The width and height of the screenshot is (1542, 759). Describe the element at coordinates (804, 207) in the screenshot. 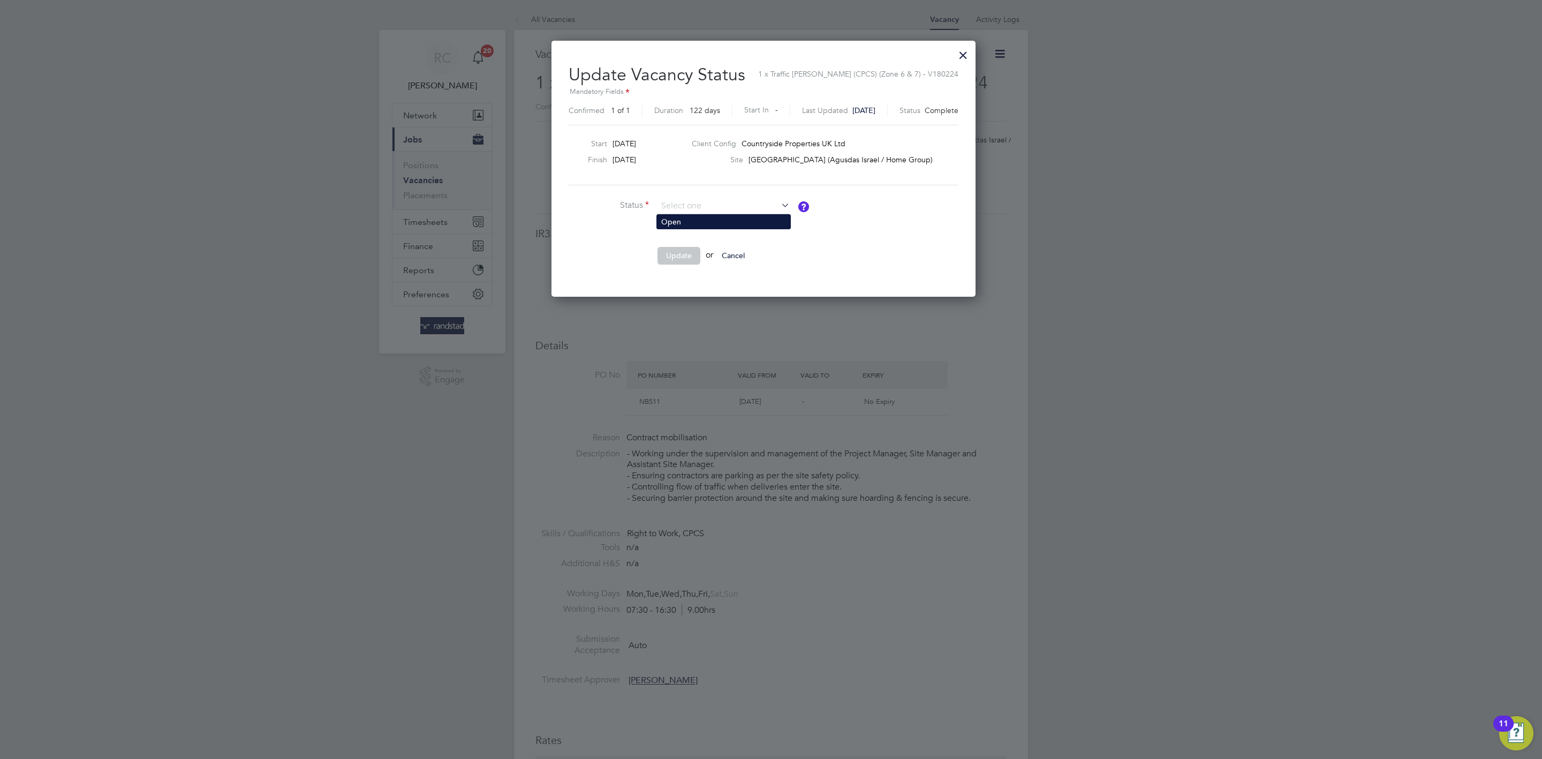

I see `button: Vacancy Status Definitions` at that location.